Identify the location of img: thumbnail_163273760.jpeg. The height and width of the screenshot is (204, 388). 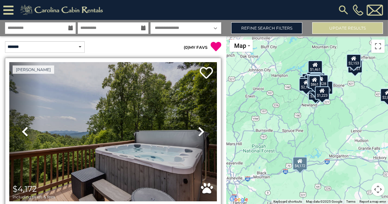
(113, 132).